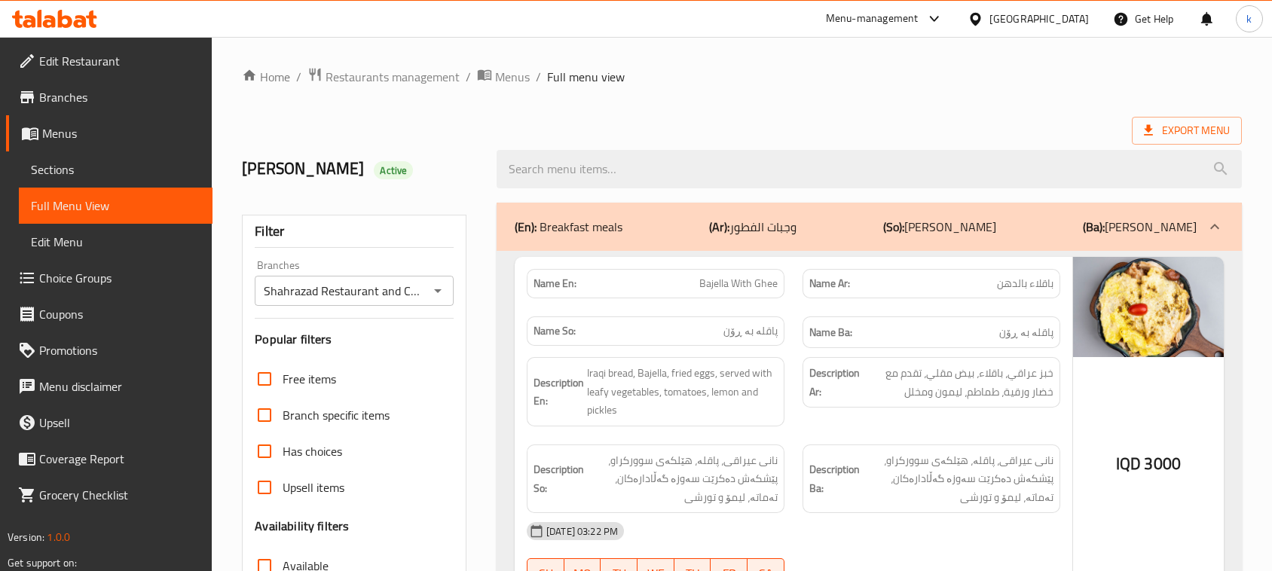  Describe the element at coordinates (568, 227) in the screenshot. I see `p: Breakfast meals` at that location.